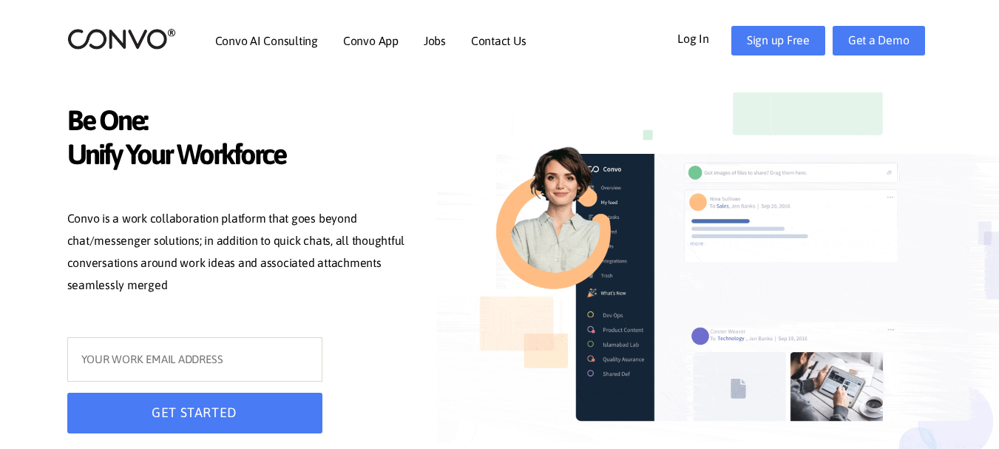 This screenshot has width=999, height=449. Describe the element at coordinates (498, 41) in the screenshot. I see `a: Contact Us` at that location.